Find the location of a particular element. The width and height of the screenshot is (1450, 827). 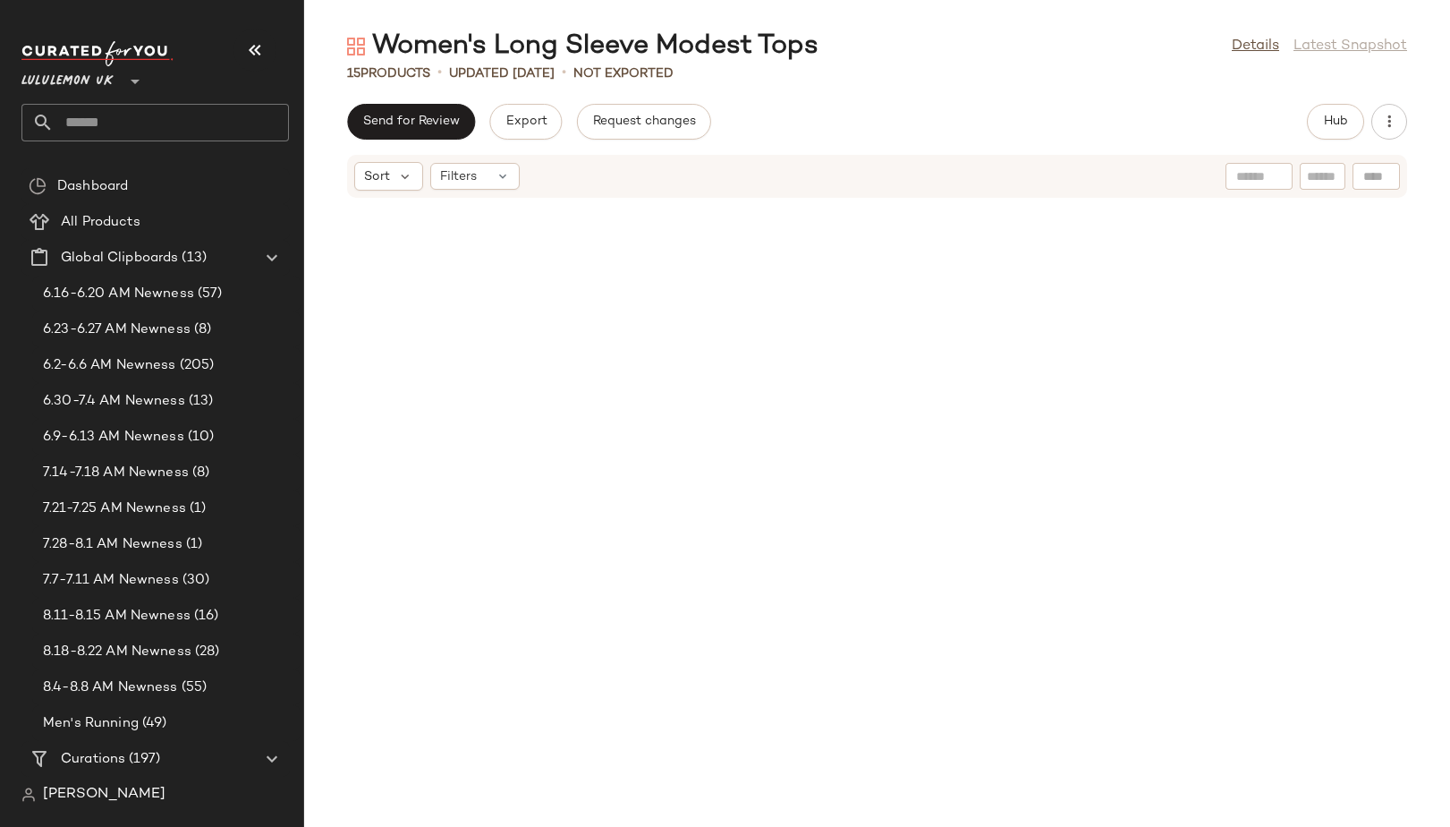

span: 8.11-8.15 AM Newness is located at coordinates (116, 616).